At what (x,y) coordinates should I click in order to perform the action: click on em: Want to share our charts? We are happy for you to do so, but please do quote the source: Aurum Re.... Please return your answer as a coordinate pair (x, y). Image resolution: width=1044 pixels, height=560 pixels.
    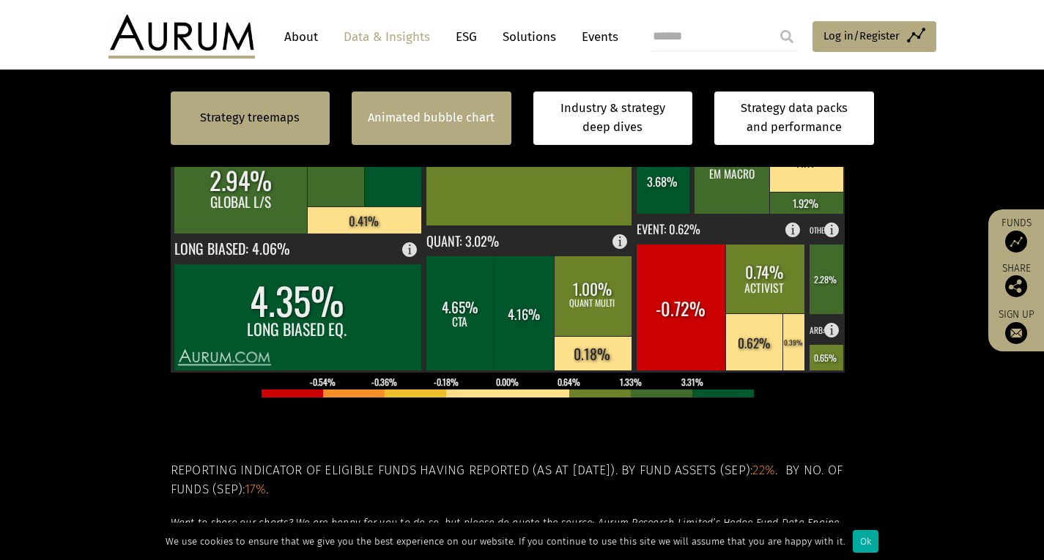
    Looking at the image, I should click on (505, 523).